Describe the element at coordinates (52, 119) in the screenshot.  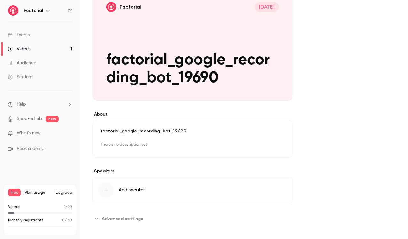
I see `span: new` at that location.